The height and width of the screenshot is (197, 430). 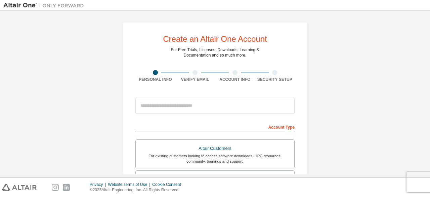 I want to click on div: Privacy, so click(x=99, y=184).